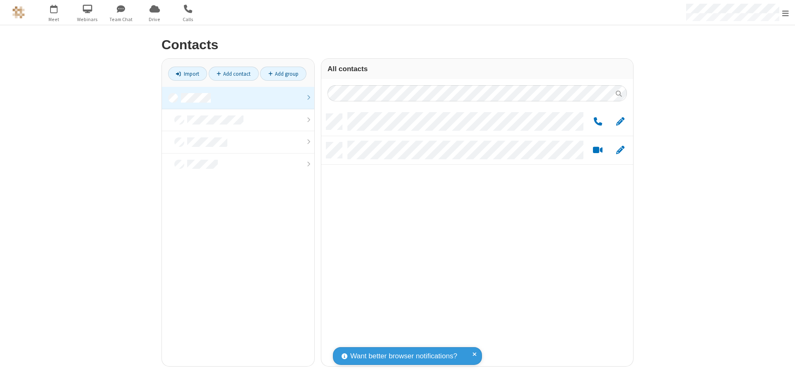 This screenshot has height=379, width=795. Describe the element at coordinates (477, 69) in the screenshot. I see `h3: All contacts` at that location.